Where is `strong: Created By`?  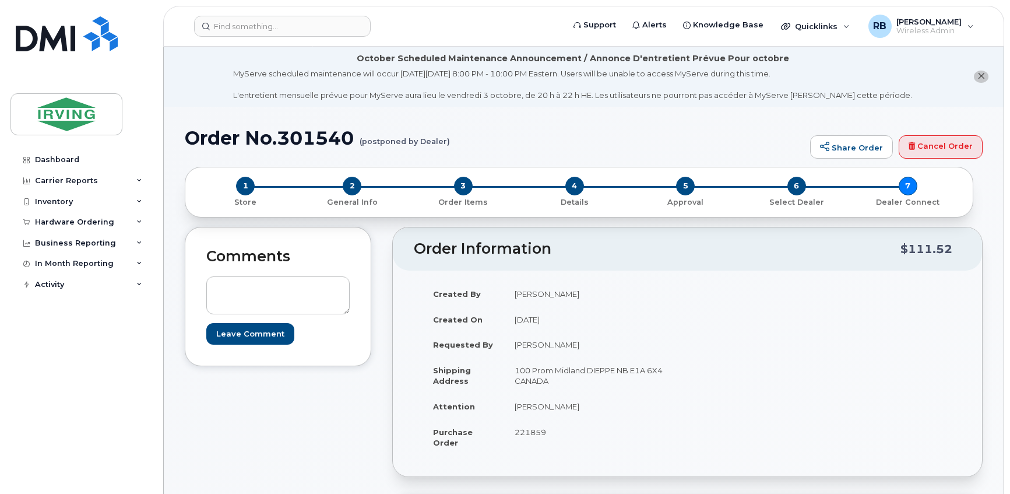 strong: Created By is located at coordinates (457, 294).